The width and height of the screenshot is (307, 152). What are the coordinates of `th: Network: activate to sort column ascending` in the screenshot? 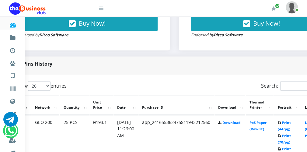 It's located at (45, 105).